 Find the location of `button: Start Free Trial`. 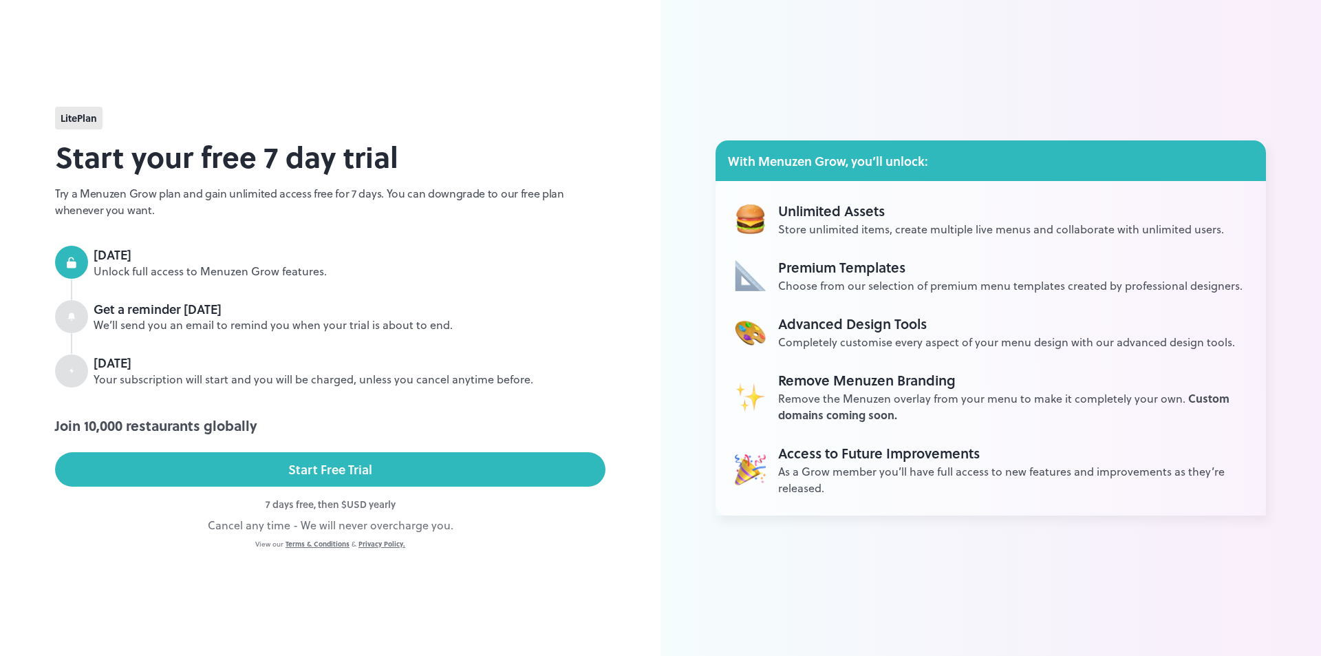

button: Start Free Trial is located at coordinates (330, 469).